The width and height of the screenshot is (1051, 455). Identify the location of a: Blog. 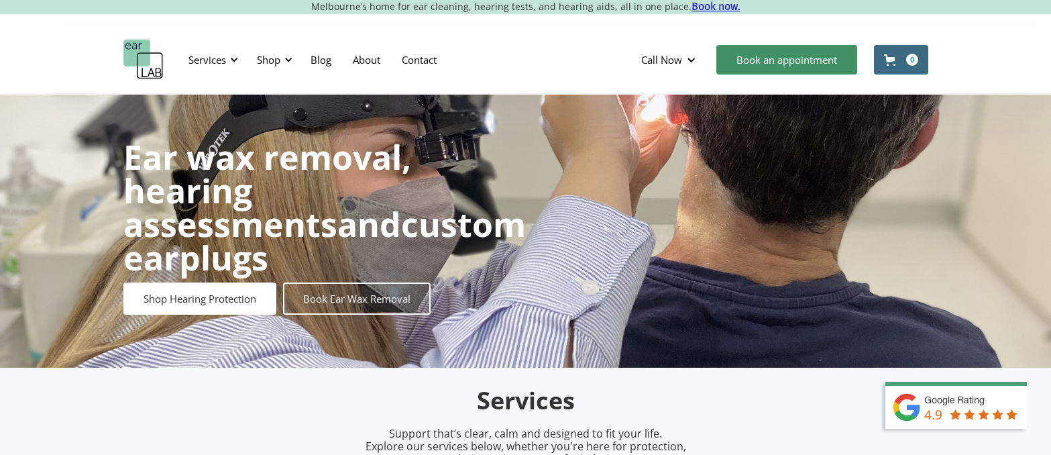
(321, 60).